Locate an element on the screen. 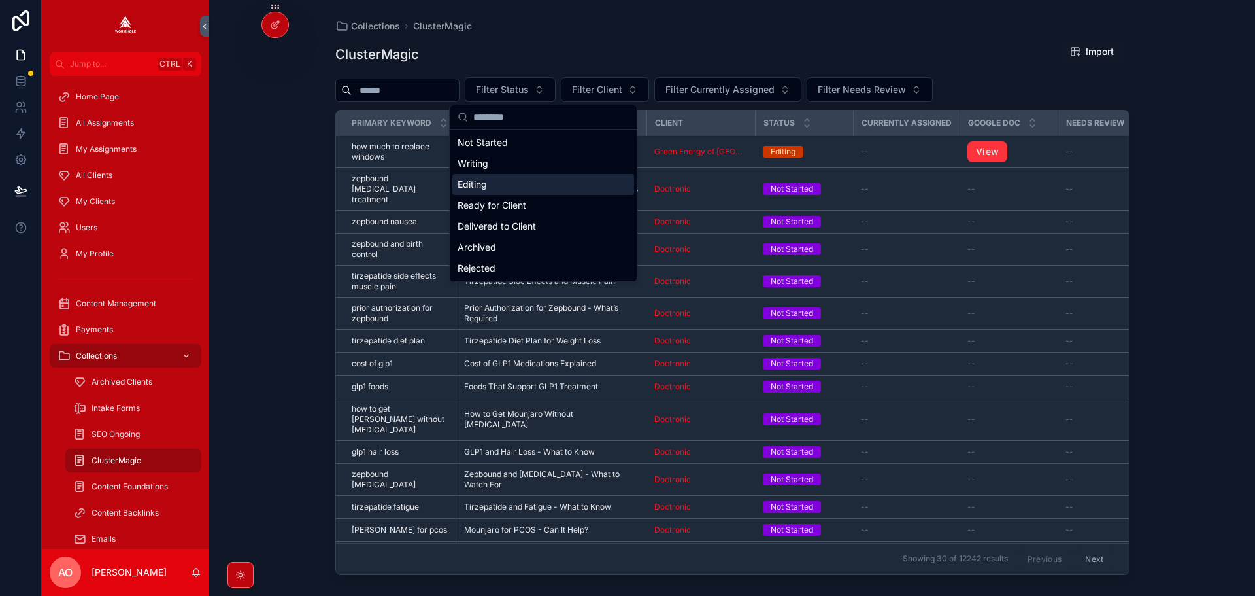 The height and width of the screenshot is (596, 1255). span: Payments is located at coordinates (94, 330).